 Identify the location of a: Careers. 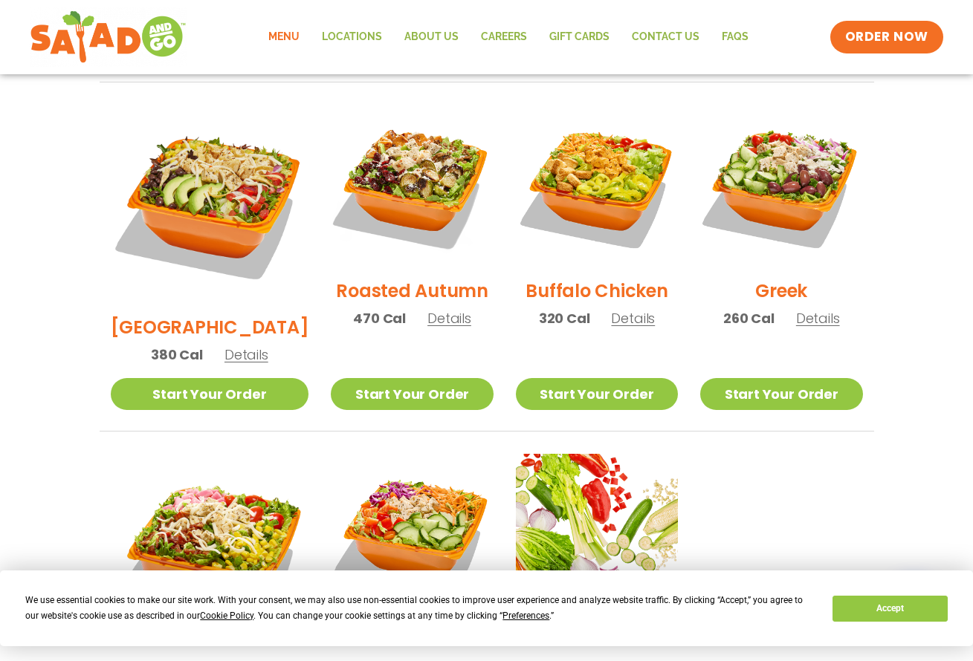
(504, 37).